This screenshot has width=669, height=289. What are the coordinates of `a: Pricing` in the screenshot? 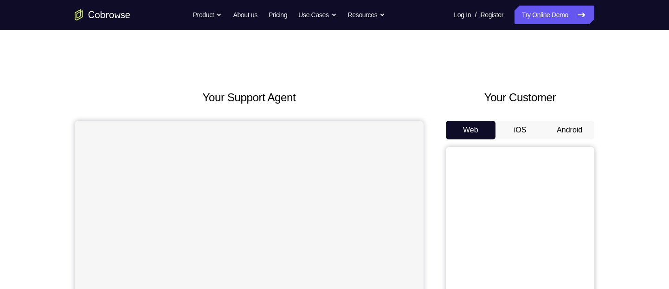 It's located at (278, 15).